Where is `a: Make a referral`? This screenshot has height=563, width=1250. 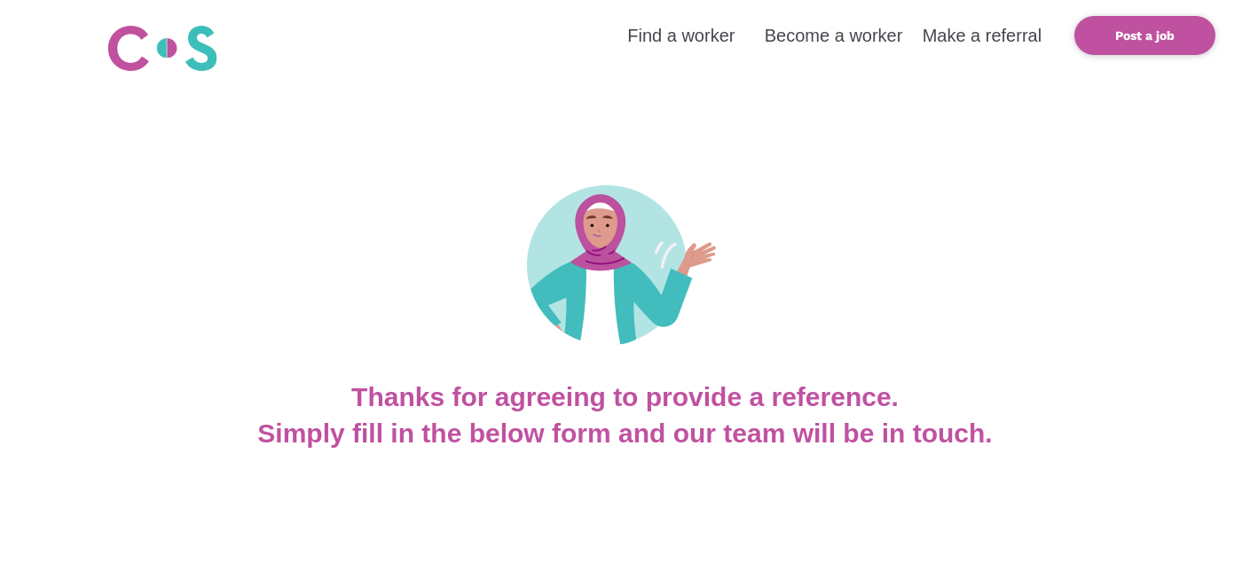
a: Make a referral is located at coordinates (982, 35).